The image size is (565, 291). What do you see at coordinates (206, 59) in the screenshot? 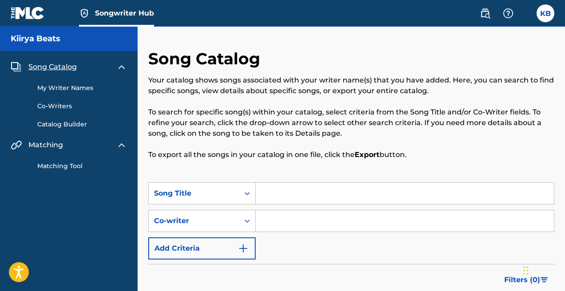
I see `h2: Song Catalog` at bounding box center [206, 59].